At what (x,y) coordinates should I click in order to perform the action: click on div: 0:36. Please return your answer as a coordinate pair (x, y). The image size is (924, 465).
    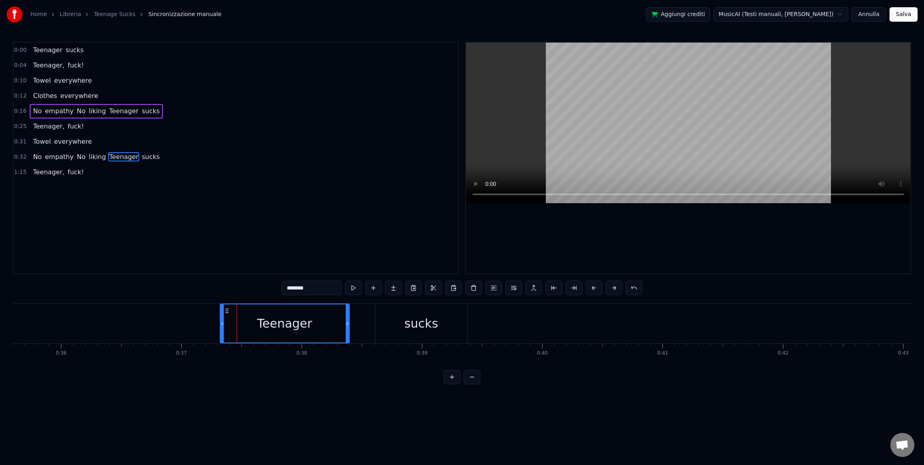
    Looking at the image, I should click on (61, 353).